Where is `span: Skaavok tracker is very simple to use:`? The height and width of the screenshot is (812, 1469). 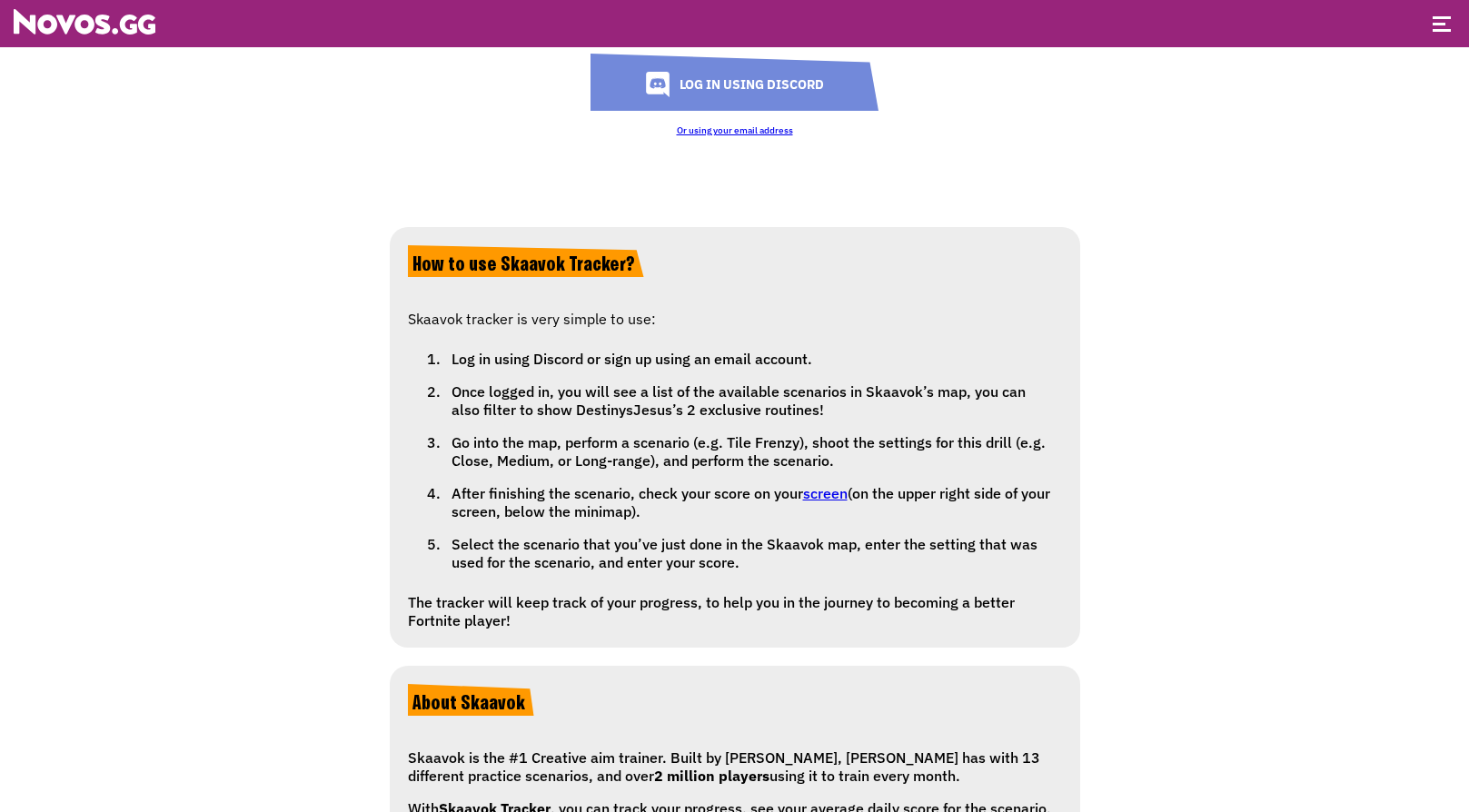 span: Skaavok tracker is very simple to use: is located at coordinates (531, 319).